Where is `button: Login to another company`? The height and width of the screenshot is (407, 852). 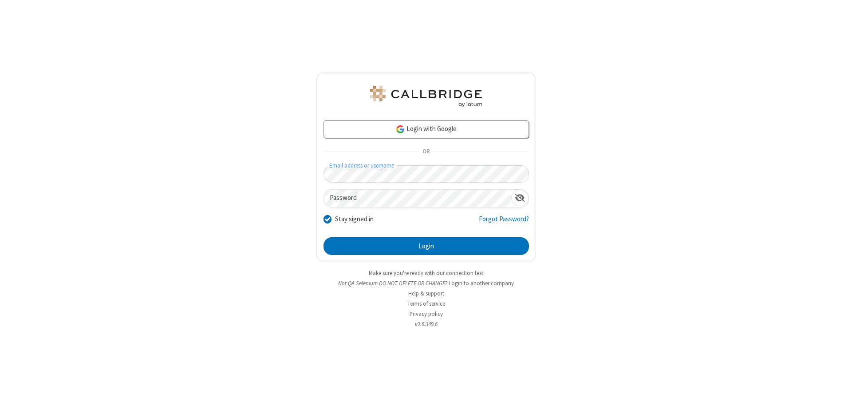
button: Login to another company is located at coordinates (481, 283).